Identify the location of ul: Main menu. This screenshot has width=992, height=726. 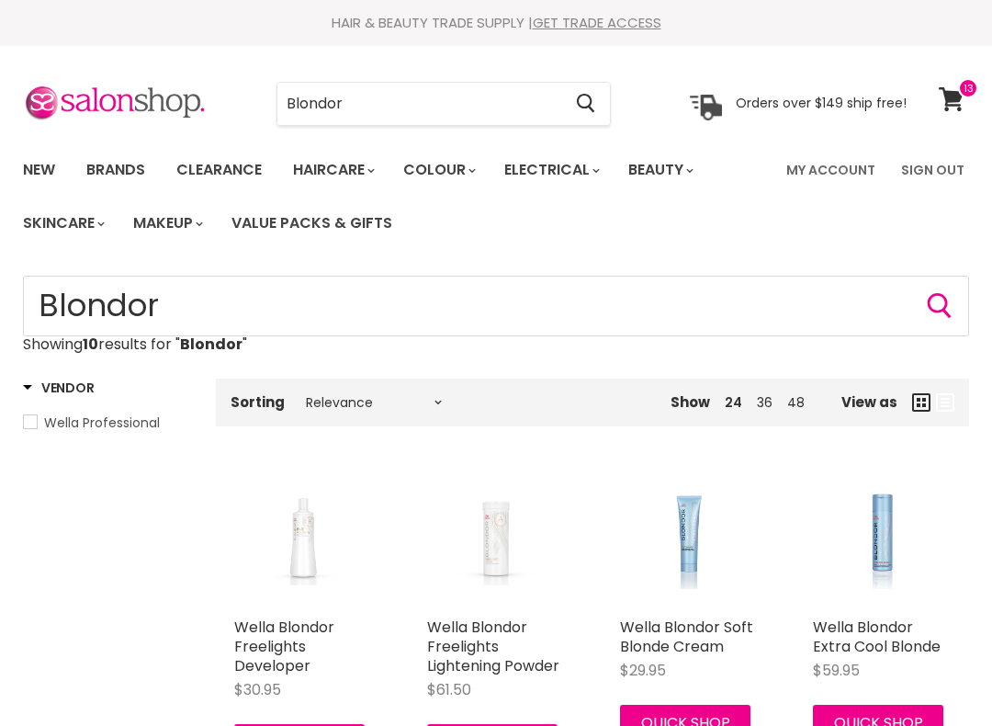
(392, 197).